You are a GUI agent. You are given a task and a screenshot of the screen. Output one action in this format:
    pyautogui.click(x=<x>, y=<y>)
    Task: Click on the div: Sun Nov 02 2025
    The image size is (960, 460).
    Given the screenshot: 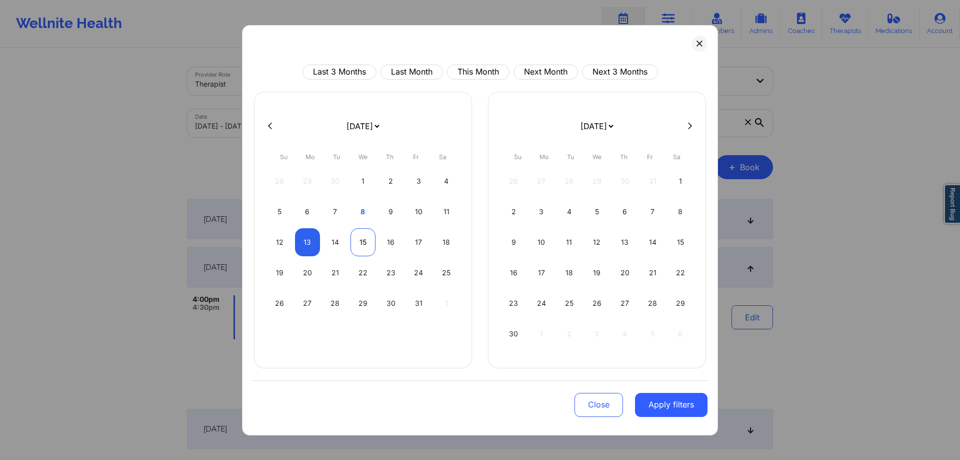 What is the action you would take?
    pyautogui.click(x=514, y=212)
    